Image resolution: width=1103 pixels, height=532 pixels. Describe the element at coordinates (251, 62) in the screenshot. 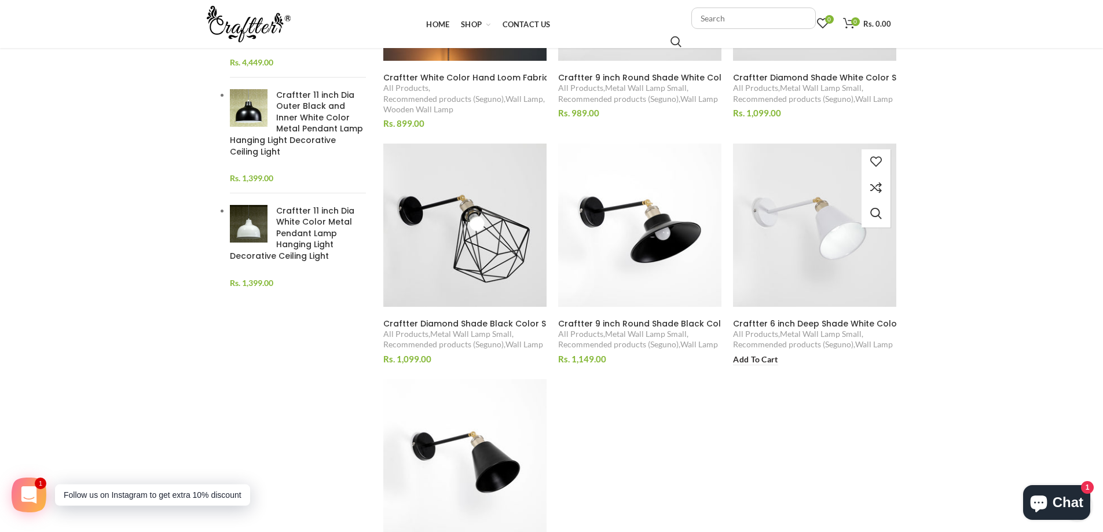

I see `span: Rs. 4,449.00` at that location.